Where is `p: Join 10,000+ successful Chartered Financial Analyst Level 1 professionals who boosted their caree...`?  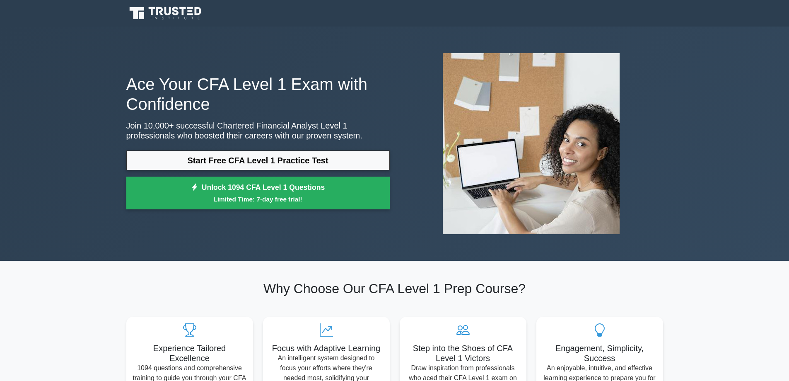 p: Join 10,000+ successful Chartered Financial Analyst Level 1 professionals who boosted their caree... is located at coordinates (258, 131).